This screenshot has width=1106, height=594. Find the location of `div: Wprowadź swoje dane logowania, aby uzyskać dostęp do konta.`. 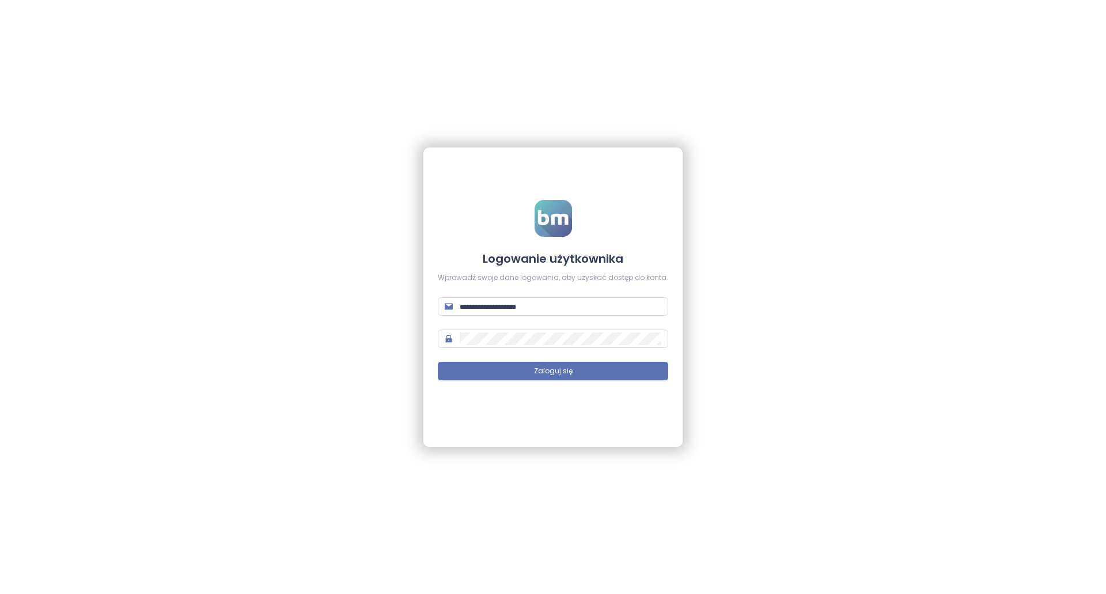

div: Wprowadź swoje dane logowania, aby uzyskać dostęp do konta. is located at coordinates (553, 278).